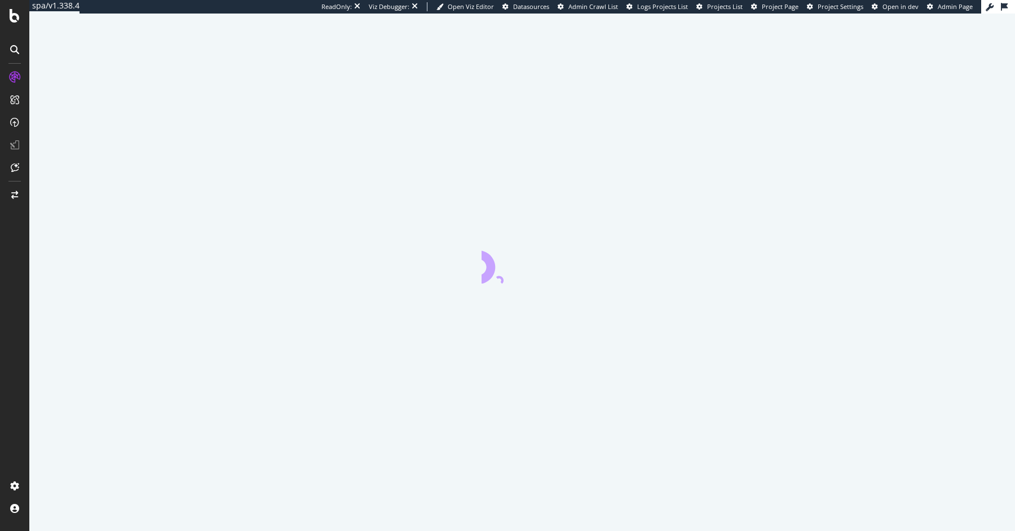  What do you see at coordinates (337, 7) in the screenshot?
I see `div: ReadOnly:` at bounding box center [337, 7].